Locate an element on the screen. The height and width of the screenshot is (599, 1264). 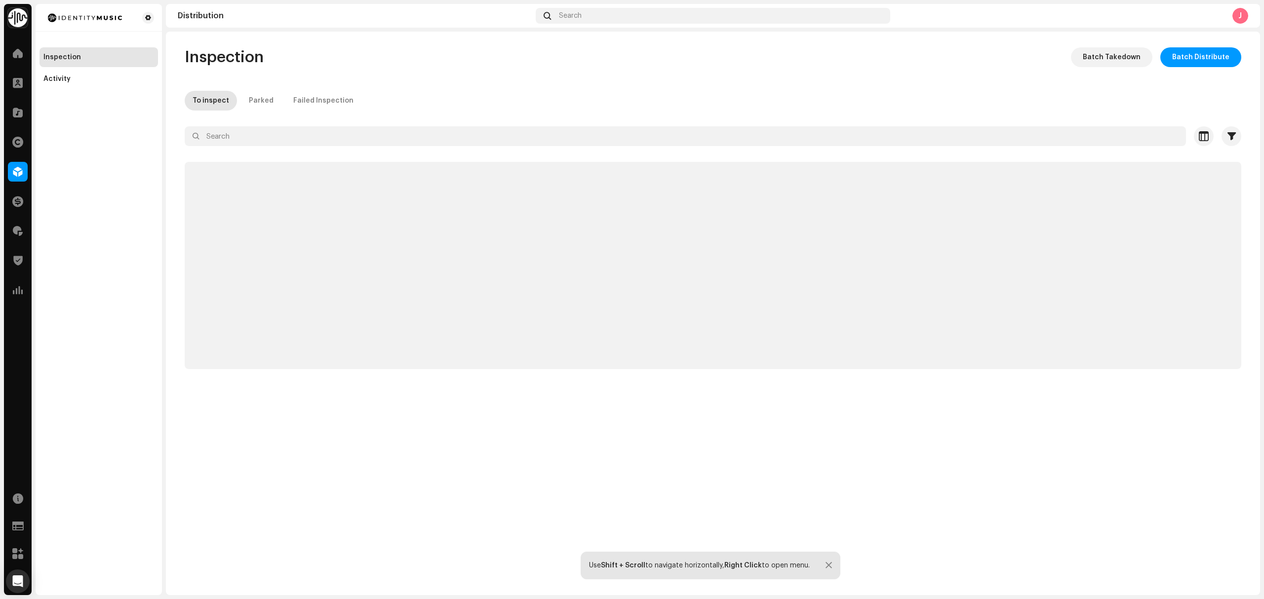
button: Batch Takedown is located at coordinates (1111, 57).